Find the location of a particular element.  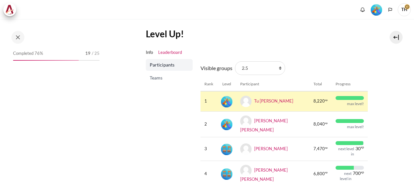

div: 76% is located at coordinates (46, 60).